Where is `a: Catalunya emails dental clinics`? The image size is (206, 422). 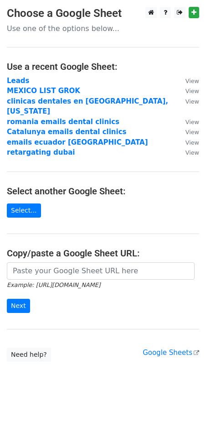
a: Catalunya emails dental clinics is located at coordinates (67, 132).